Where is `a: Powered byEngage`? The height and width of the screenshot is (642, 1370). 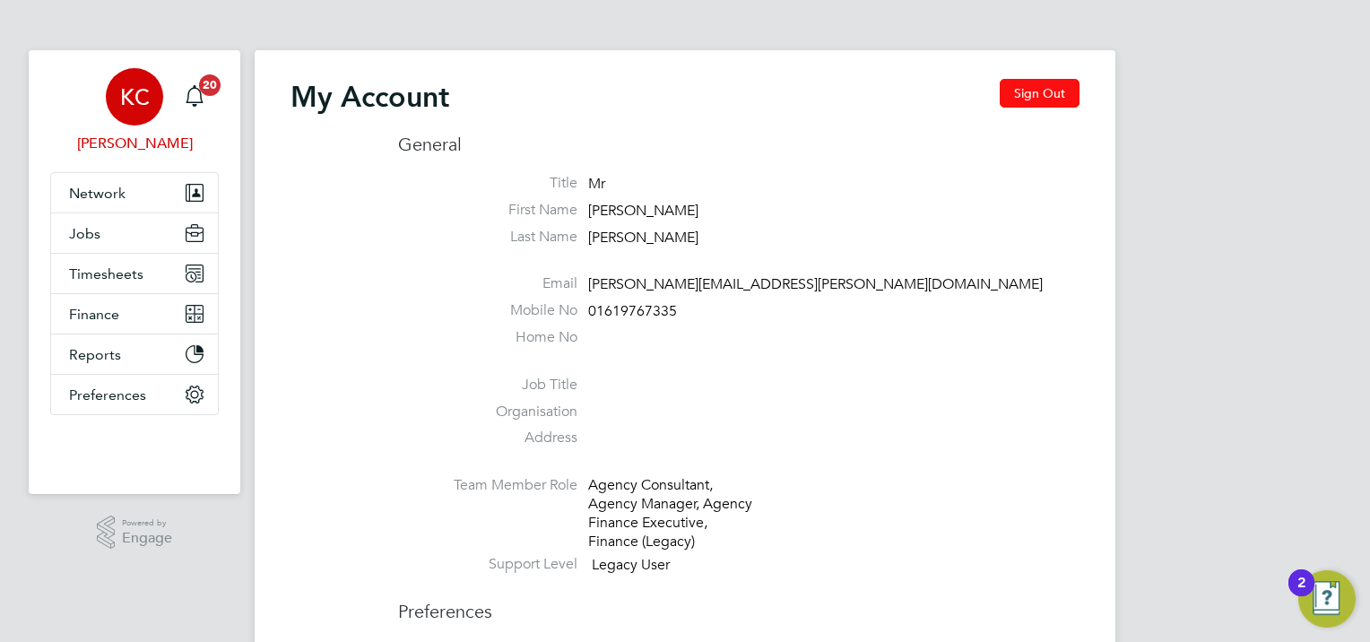 a: Powered byEngage is located at coordinates (134, 533).